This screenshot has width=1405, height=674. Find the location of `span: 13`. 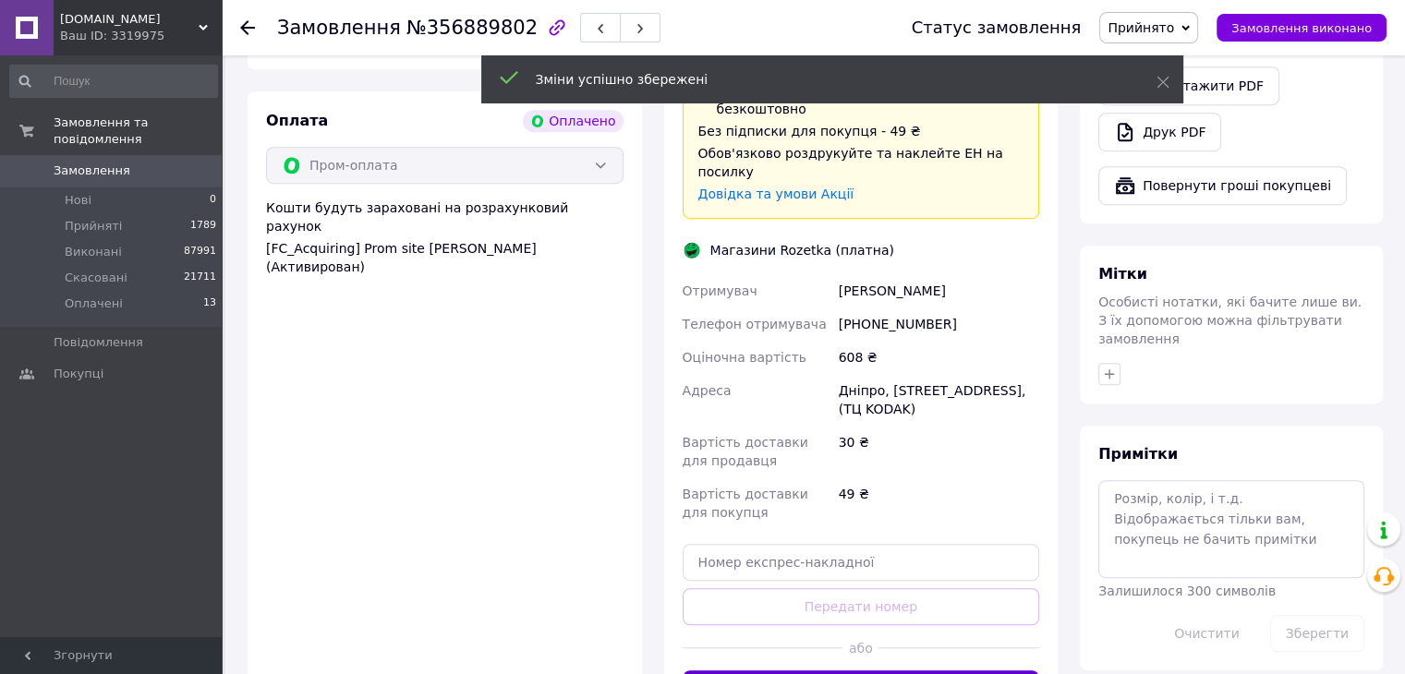

span: 13 is located at coordinates (210, 304).